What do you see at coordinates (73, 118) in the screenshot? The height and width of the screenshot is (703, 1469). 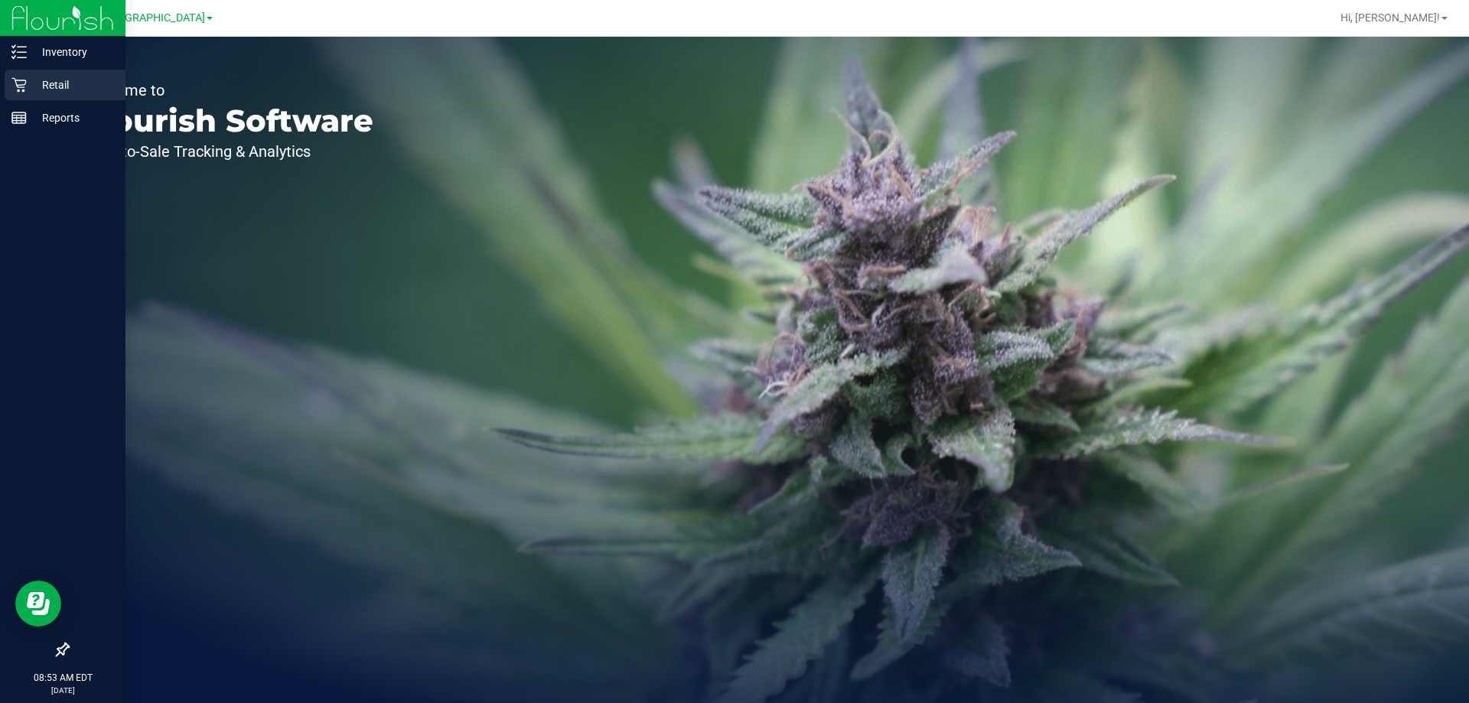 I see `p: Reports` at bounding box center [73, 118].